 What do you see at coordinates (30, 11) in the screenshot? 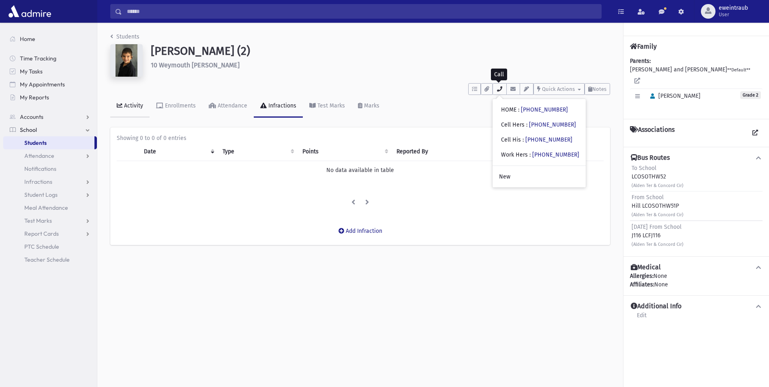
I see `img: AdmirePro` at bounding box center [30, 11].